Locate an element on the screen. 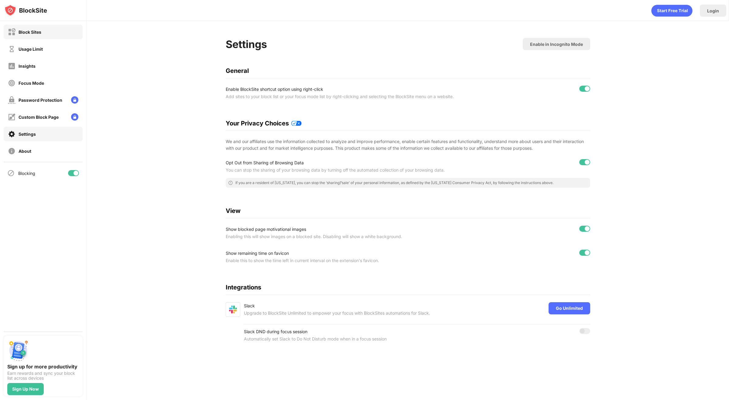 The height and width of the screenshot is (400, 729). div: Blocking is located at coordinates (27, 173).